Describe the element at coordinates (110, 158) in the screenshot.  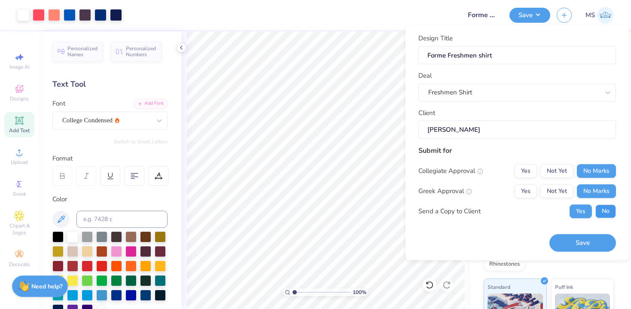
I see `div: Format` at that location.